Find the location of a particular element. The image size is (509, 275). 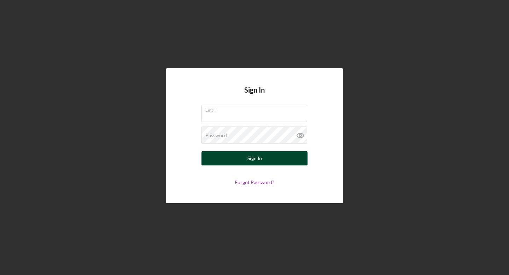

label: Password is located at coordinates (216, 135).